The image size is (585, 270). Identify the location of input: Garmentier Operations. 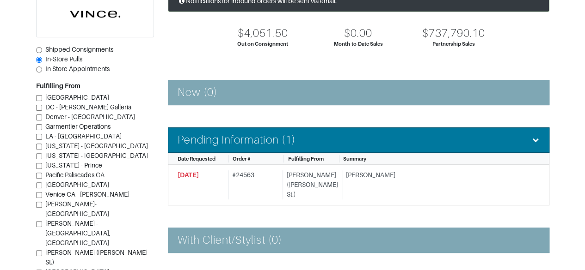
(39, 127).